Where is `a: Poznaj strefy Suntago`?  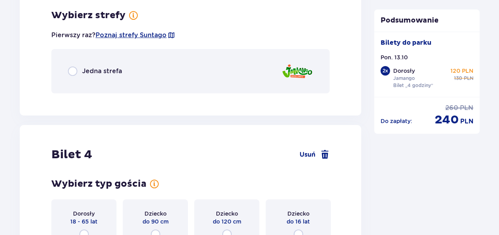 a: Poznaj strefy Suntago is located at coordinates (131, 35).